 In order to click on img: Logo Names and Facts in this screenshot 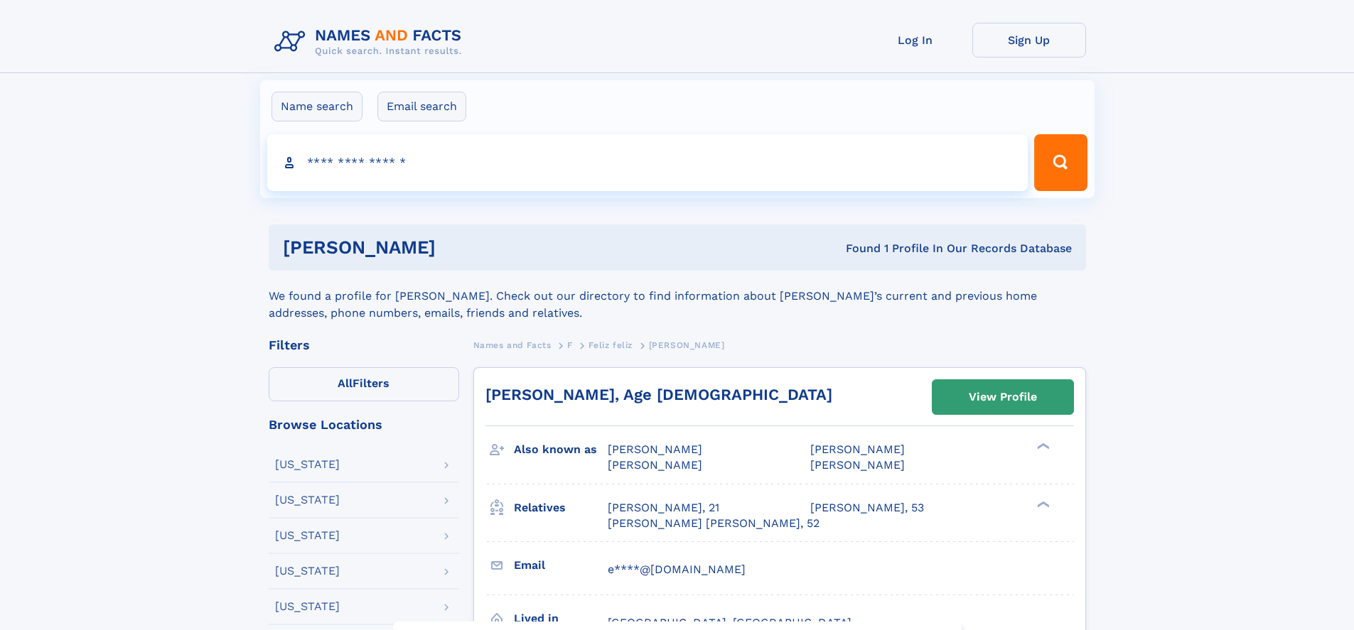, I will do `click(371, 42)`.